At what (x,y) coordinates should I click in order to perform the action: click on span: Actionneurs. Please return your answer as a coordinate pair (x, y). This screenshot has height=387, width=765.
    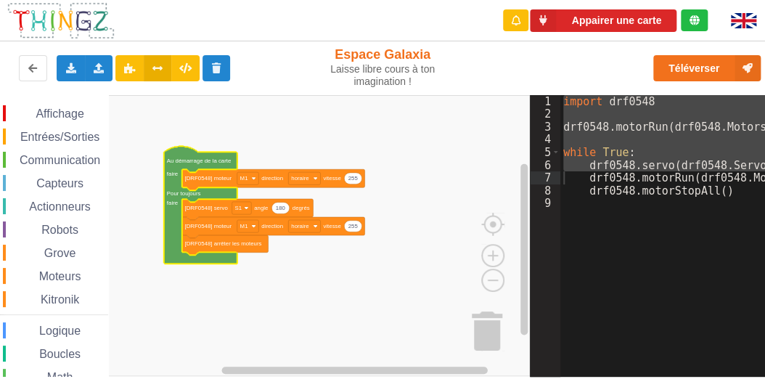
    Looking at the image, I should click on (60, 206).